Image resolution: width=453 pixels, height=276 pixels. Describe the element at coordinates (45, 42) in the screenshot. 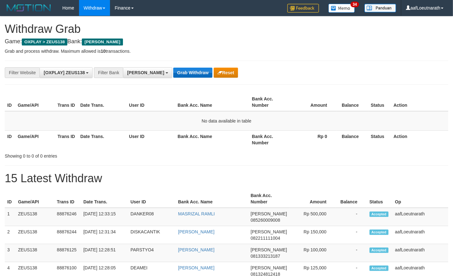

I see `span: OXPLAY > ZEUS138` at that location.